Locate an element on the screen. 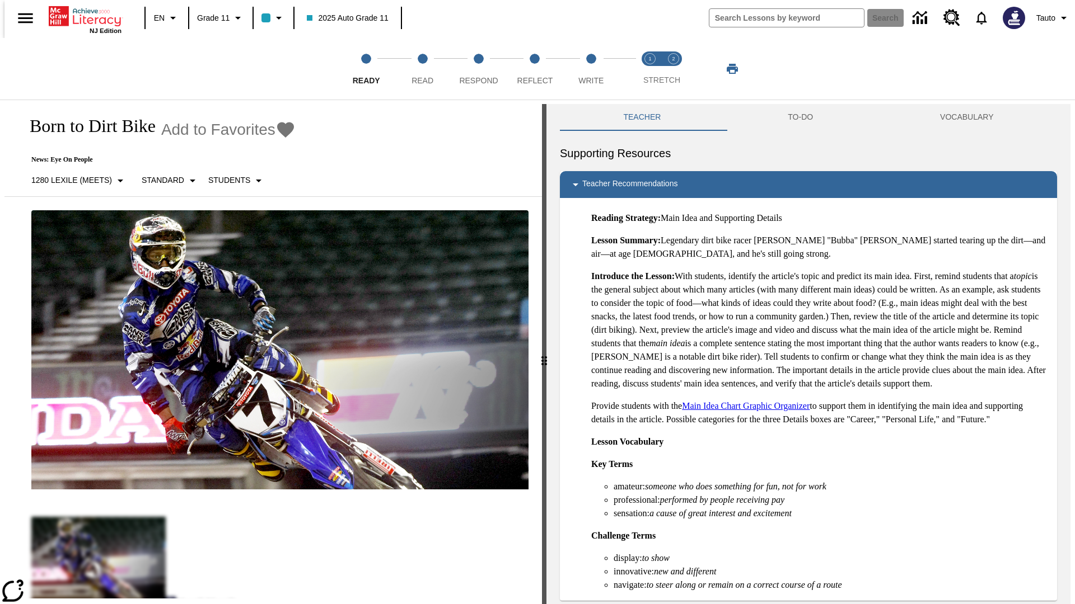 The width and height of the screenshot is (1075, 604). li: navigate: is located at coordinates (831, 585).